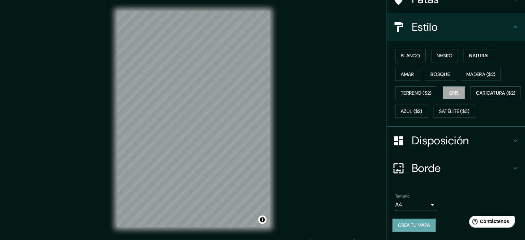 Image resolution: width=525 pixels, height=240 pixels. What do you see at coordinates (193, 119) in the screenshot?
I see `canvas: Mapa` at bounding box center [193, 119].